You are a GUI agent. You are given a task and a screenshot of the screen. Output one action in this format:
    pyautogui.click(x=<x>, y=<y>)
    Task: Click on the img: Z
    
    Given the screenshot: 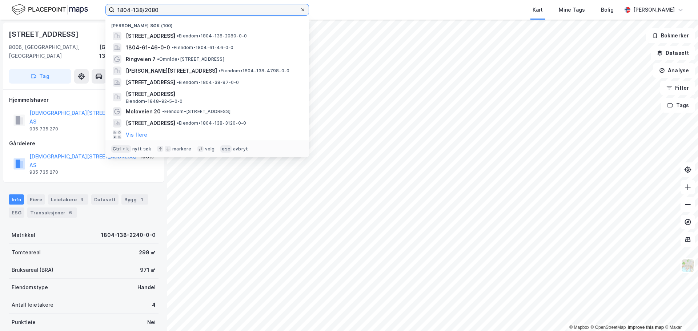 What is the action you would take?
    pyautogui.click(x=688, y=266)
    